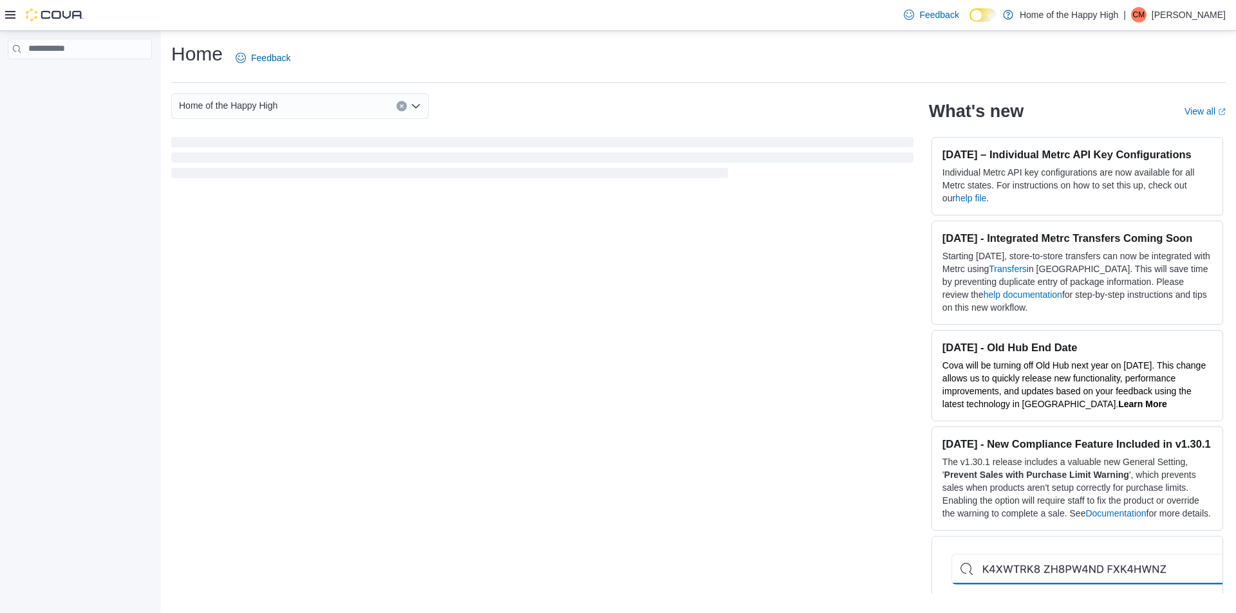 Image resolution: width=1236 pixels, height=613 pixels. I want to click on span: CM, so click(1139, 15).